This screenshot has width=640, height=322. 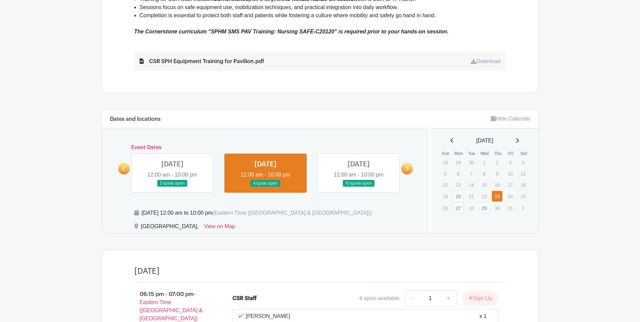 I want to click on p: 12, so click(x=445, y=184).